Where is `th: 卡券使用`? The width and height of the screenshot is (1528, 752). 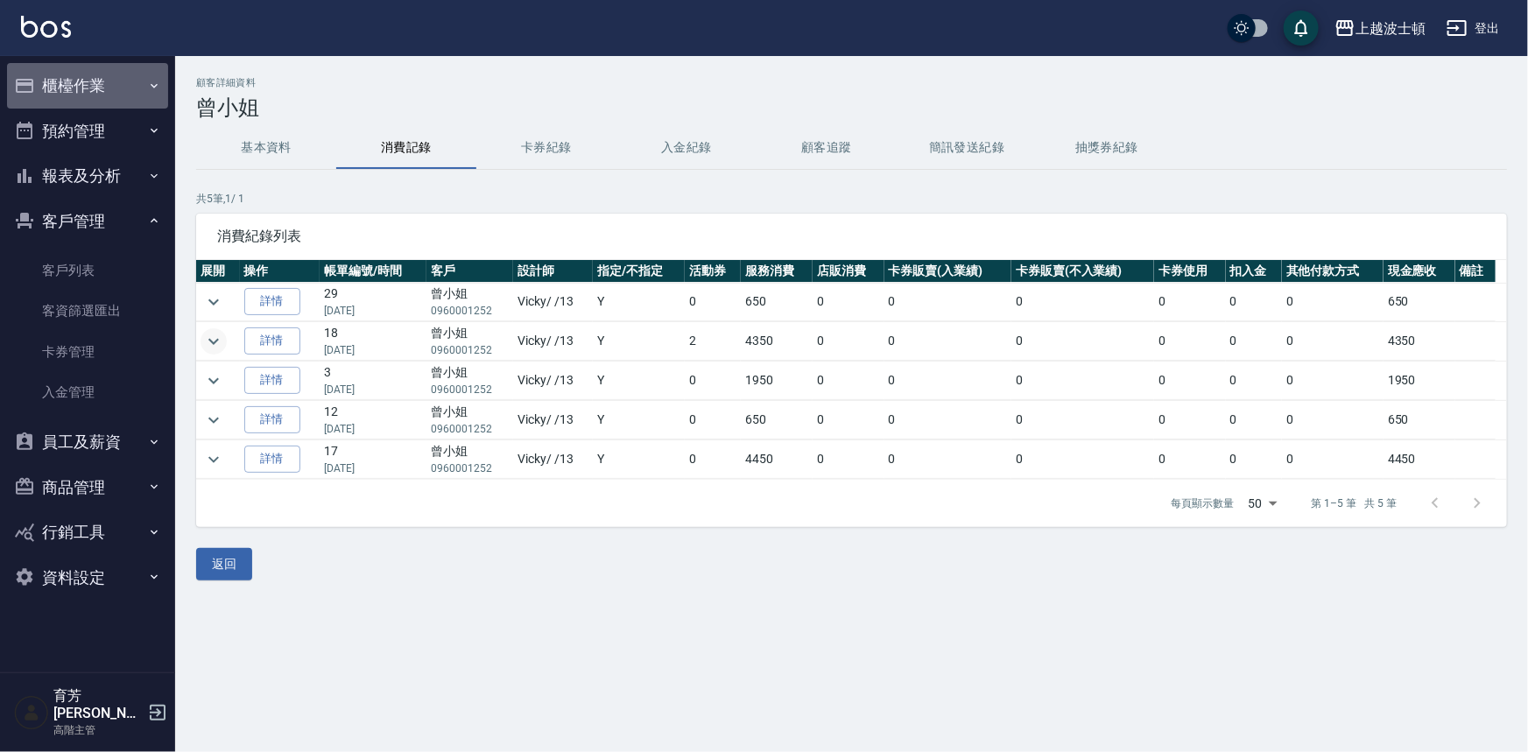 th: 卡券使用 is located at coordinates (1190, 271).